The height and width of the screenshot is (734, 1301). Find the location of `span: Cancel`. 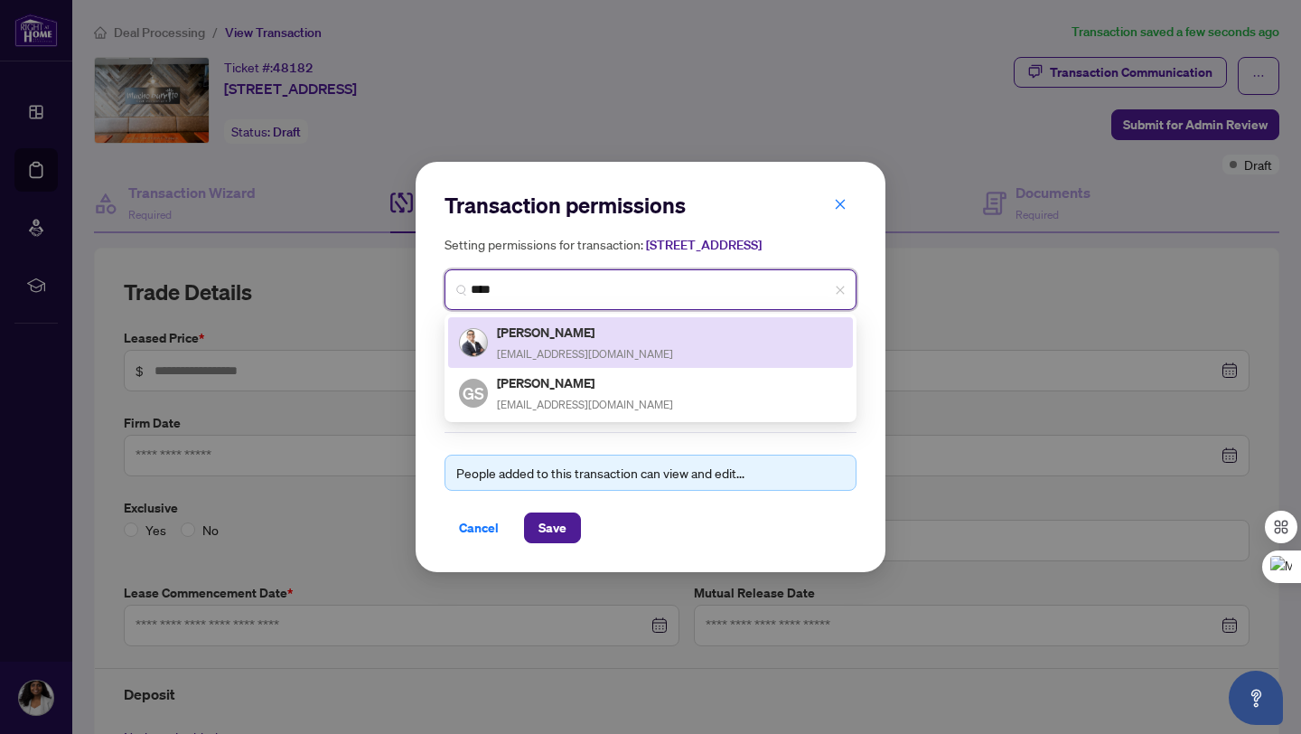

span: Cancel is located at coordinates (479, 528).